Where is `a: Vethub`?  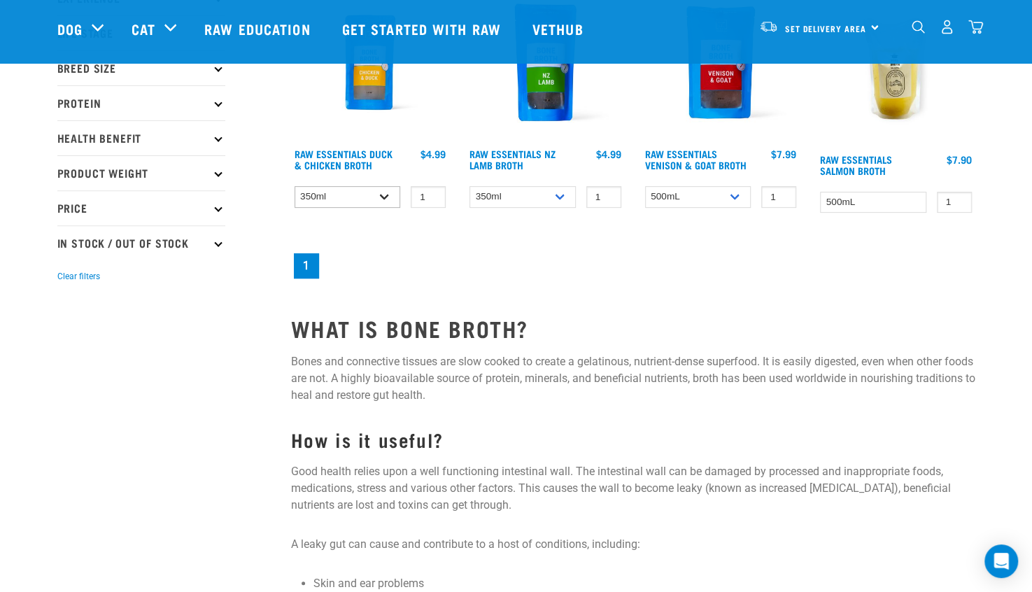 a: Vethub is located at coordinates (560, 29).